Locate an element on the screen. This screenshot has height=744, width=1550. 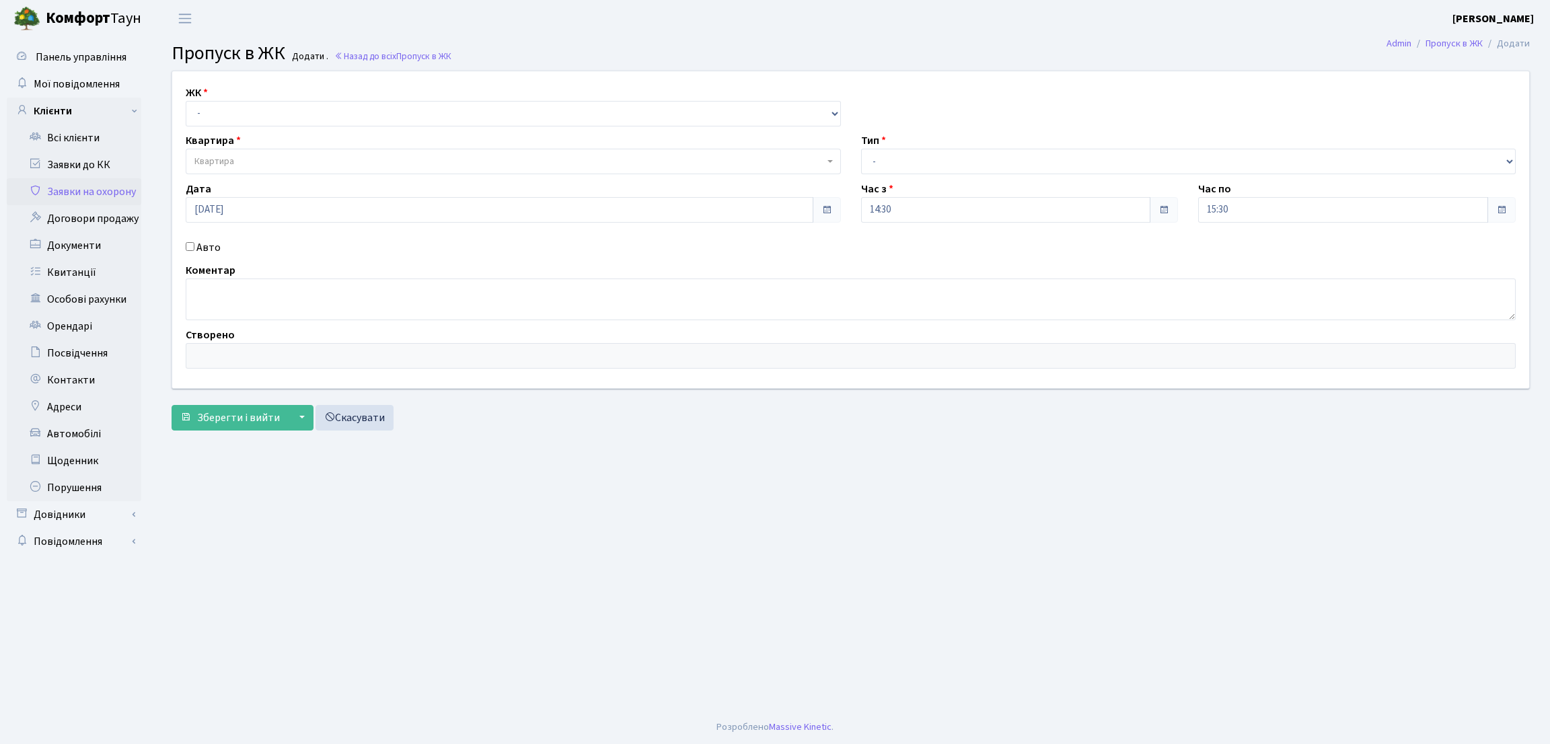
a: Посвідчення is located at coordinates (74, 353).